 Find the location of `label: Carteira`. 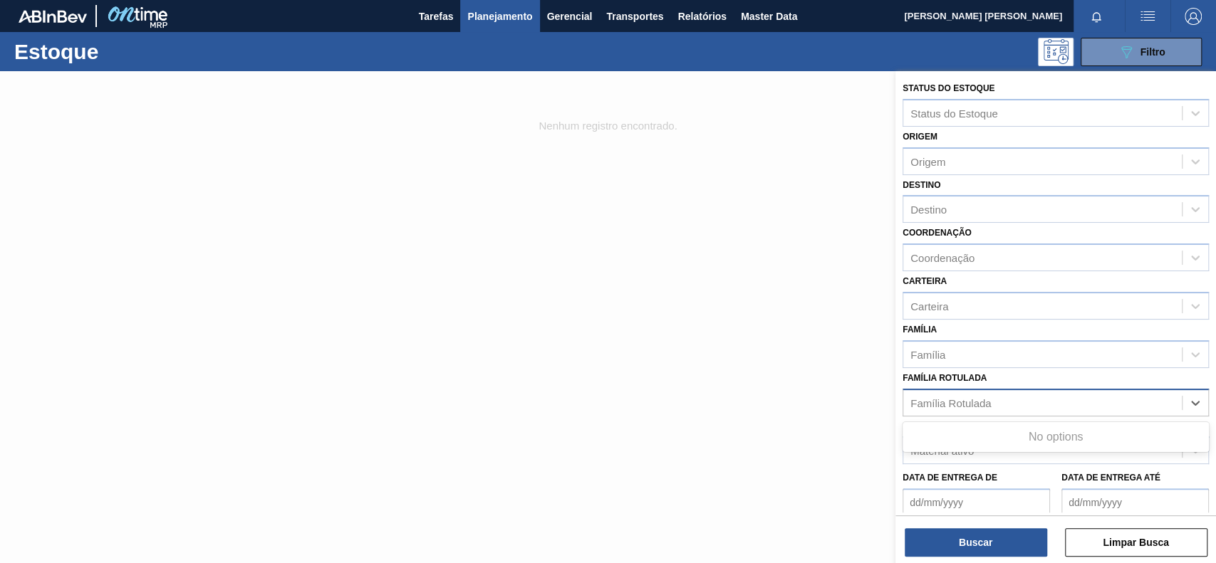

label: Carteira is located at coordinates (925, 281).